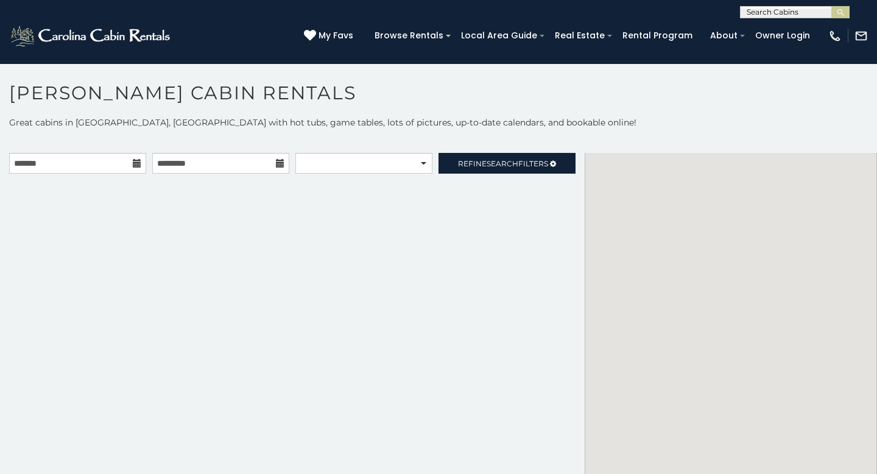 This screenshot has width=877, height=474. What do you see at coordinates (336, 35) in the screenshot?
I see `span: My Favs` at bounding box center [336, 35].